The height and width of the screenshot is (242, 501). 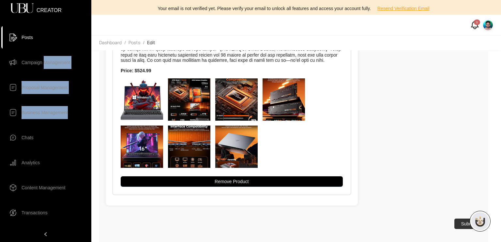 What do you see at coordinates (189, 147) in the screenshot?
I see `img: Product 5` at bounding box center [189, 147].